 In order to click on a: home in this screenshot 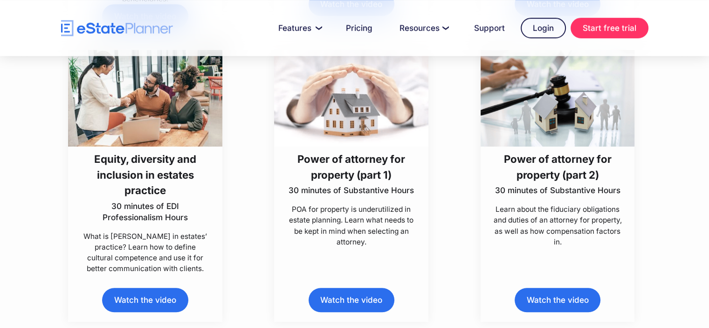, I will do `click(117, 28)`.